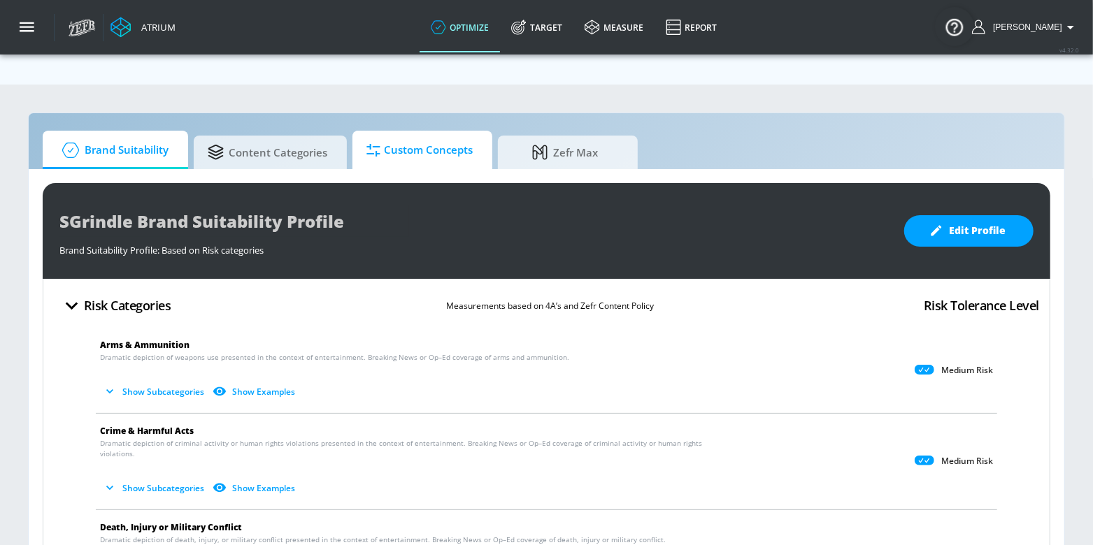 The height and width of the screenshot is (545, 1093). What do you see at coordinates (691, 27) in the screenshot?
I see `a: Report` at bounding box center [691, 27].